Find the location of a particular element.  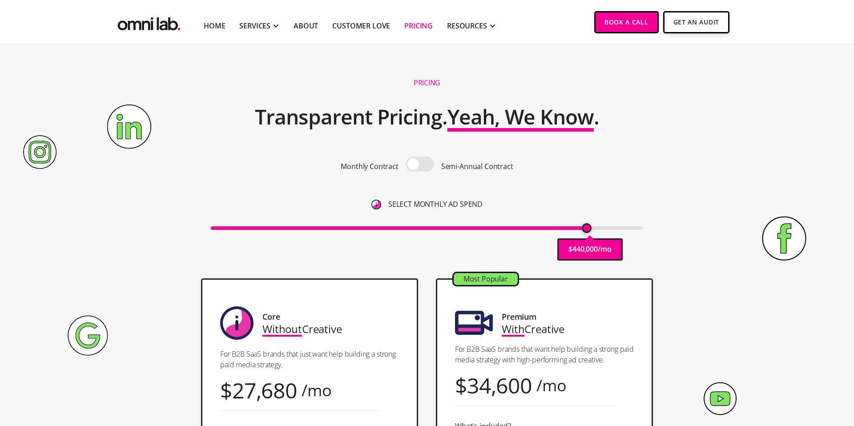

p: Semi-Annual Contract is located at coordinates (477, 166).